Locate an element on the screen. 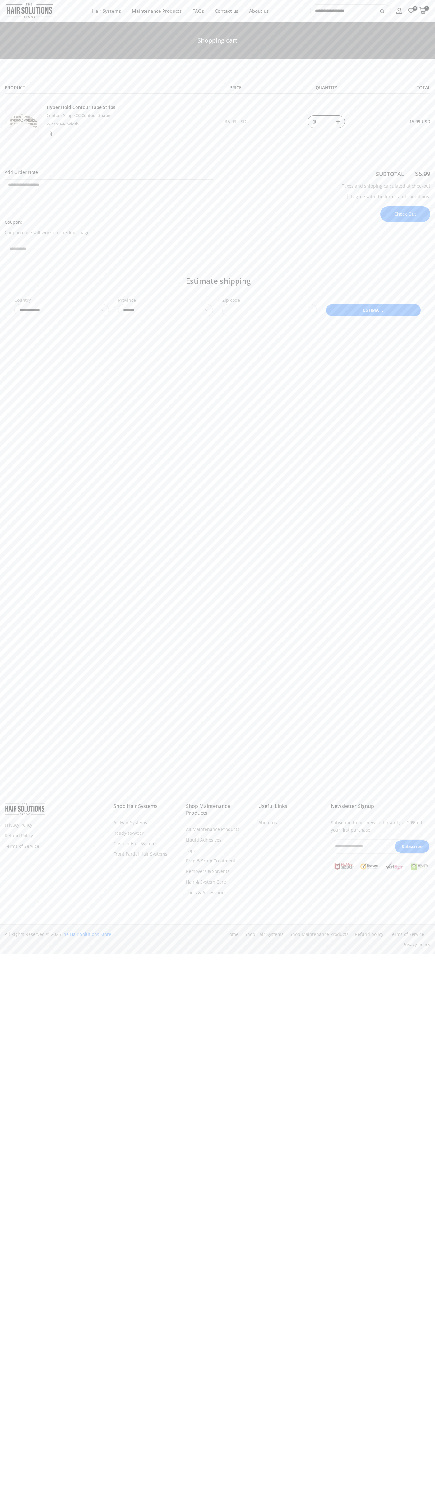 This screenshot has height=1512, width=435. a: The Hair Solutions Store is located at coordinates (86, 934).